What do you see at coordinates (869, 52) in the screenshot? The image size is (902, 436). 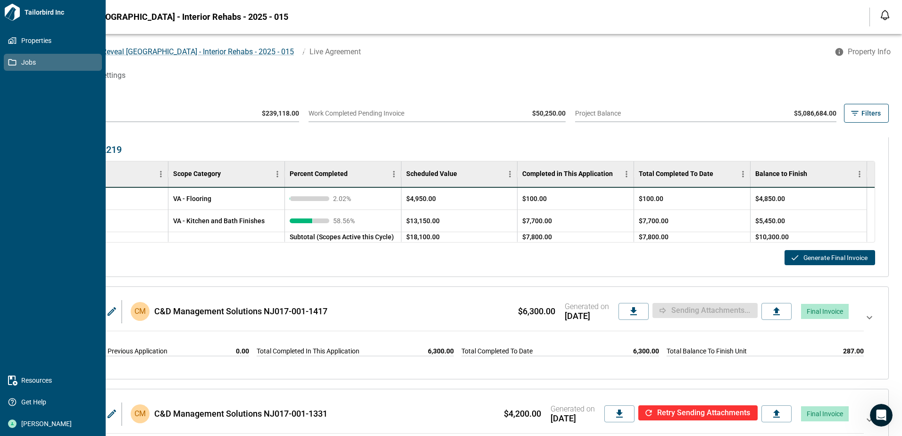 I see `span: Property Info` at bounding box center [869, 52].